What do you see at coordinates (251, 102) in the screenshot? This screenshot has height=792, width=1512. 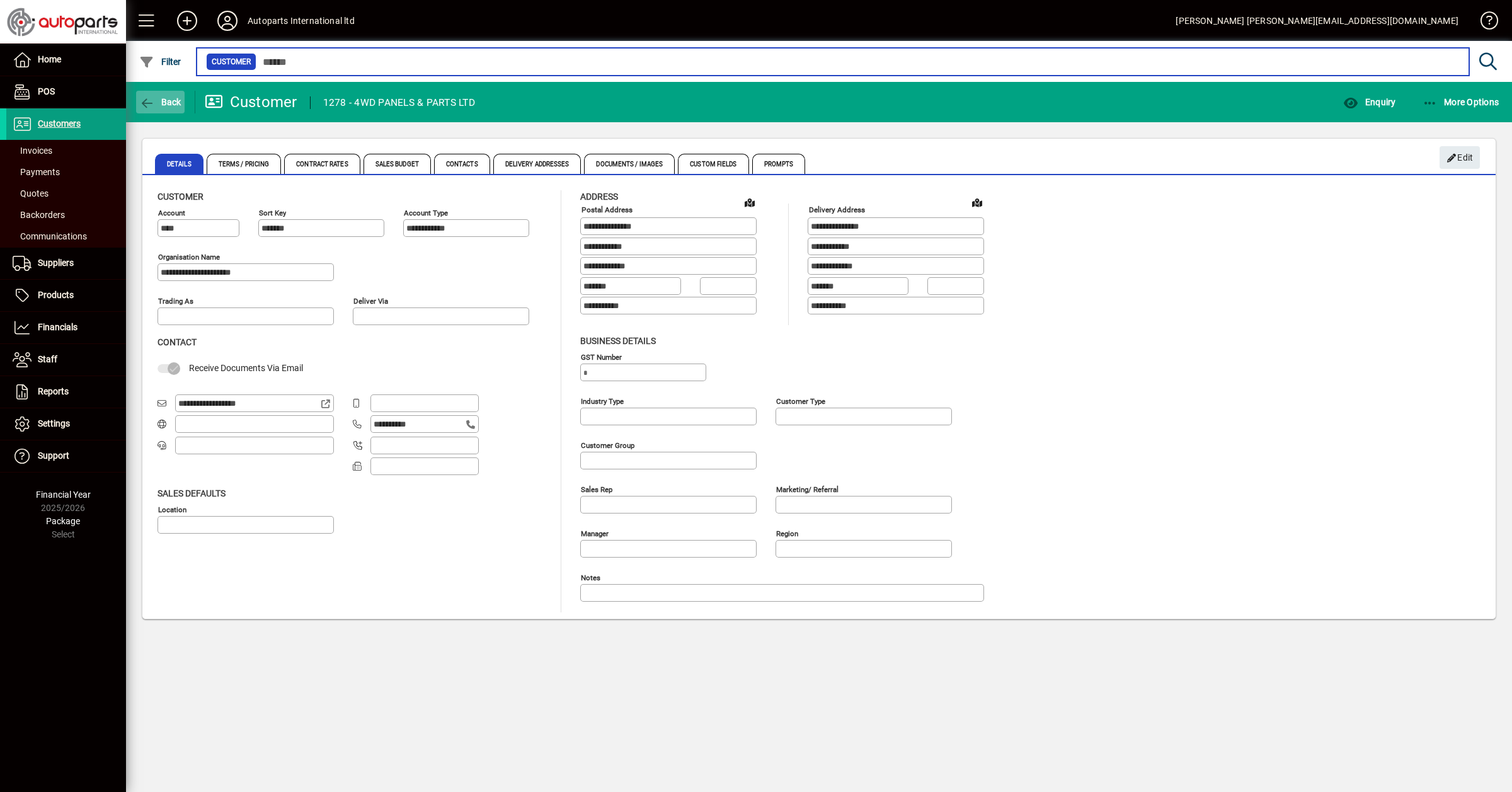 I see `div: Customer` at bounding box center [251, 102].